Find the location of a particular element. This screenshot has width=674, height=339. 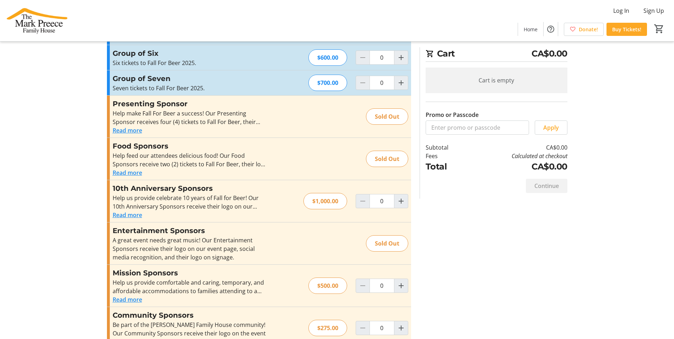

h3: Presenting Sponsor is located at coordinates (190, 104).